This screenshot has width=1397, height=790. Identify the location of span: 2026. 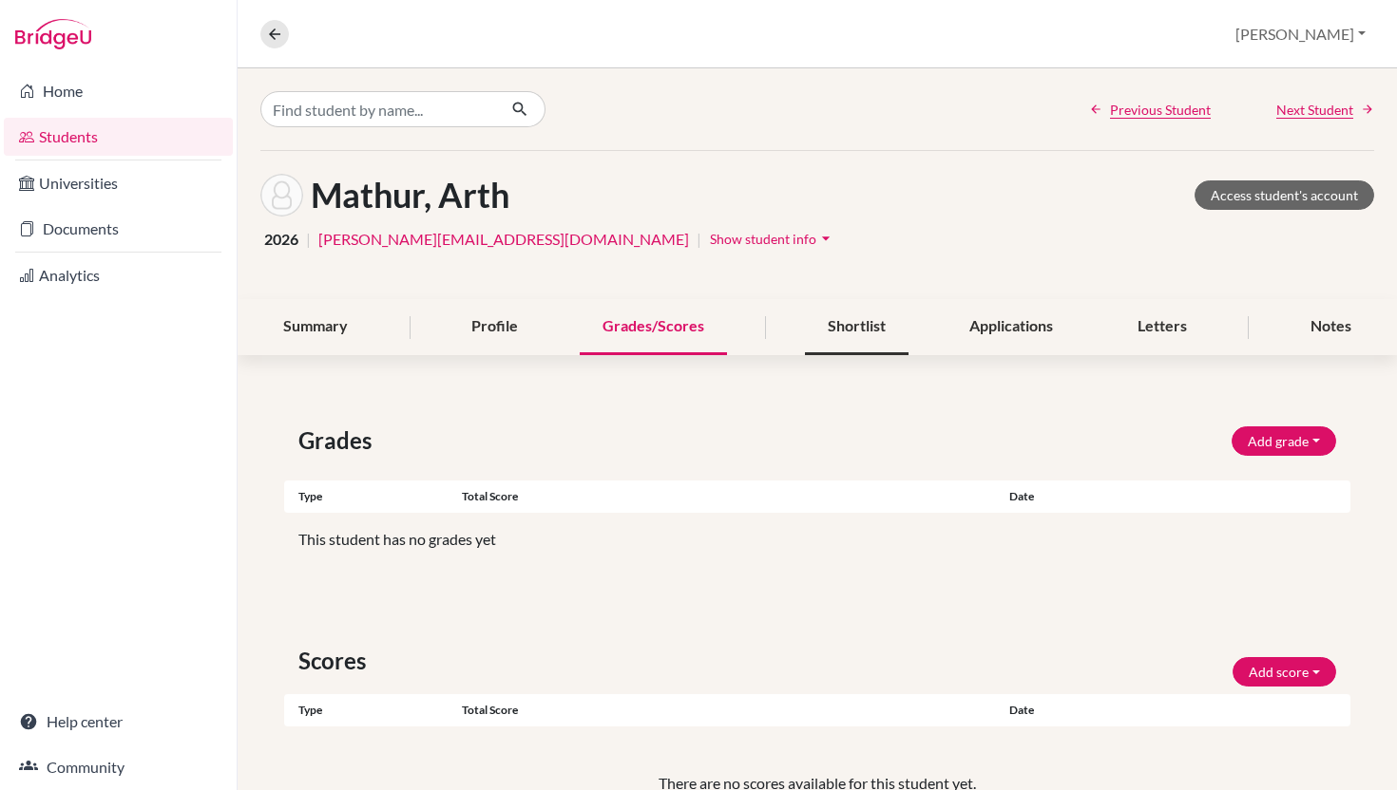
(281, 239).